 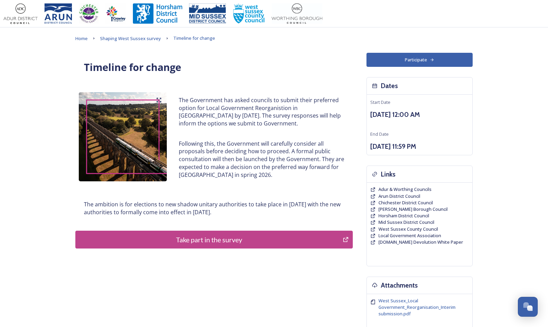 What do you see at coordinates (194, 38) in the screenshot?
I see `span: Timeline for change` at bounding box center [194, 38].